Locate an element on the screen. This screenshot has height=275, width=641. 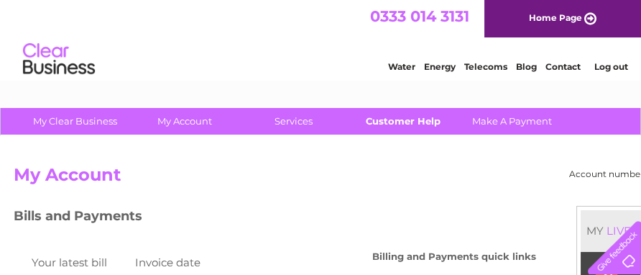
a: Blog is located at coordinates (526, 66).